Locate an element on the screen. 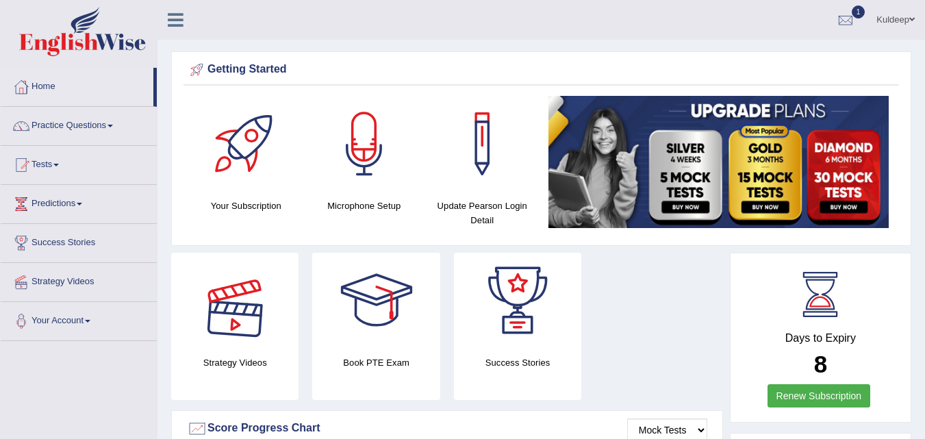 This screenshot has height=439, width=925. a: Strategy Videos is located at coordinates (79, 280).